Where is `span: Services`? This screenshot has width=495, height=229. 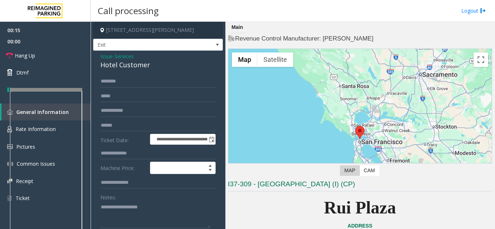
span: Services is located at coordinates (124, 56).